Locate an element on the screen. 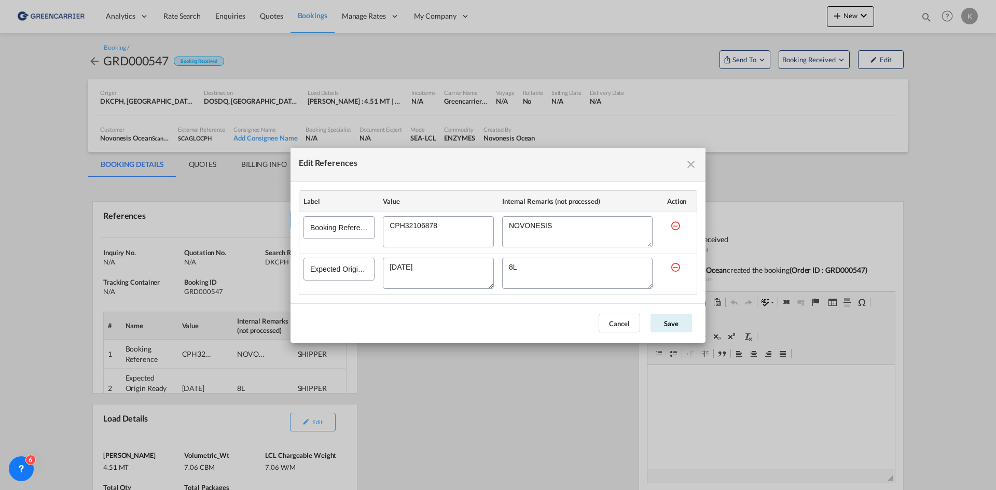 The width and height of the screenshot is (996, 490). th: Value is located at coordinates (438, 201).